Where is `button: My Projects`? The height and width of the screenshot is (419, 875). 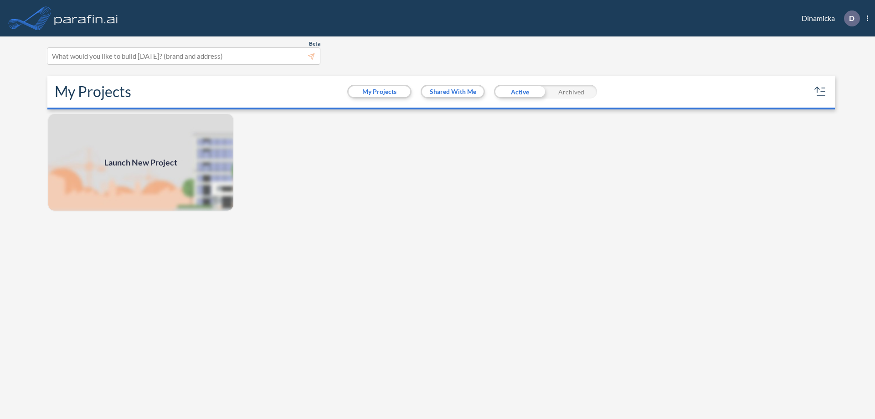 button: My Projects is located at coordinates (379, 92).